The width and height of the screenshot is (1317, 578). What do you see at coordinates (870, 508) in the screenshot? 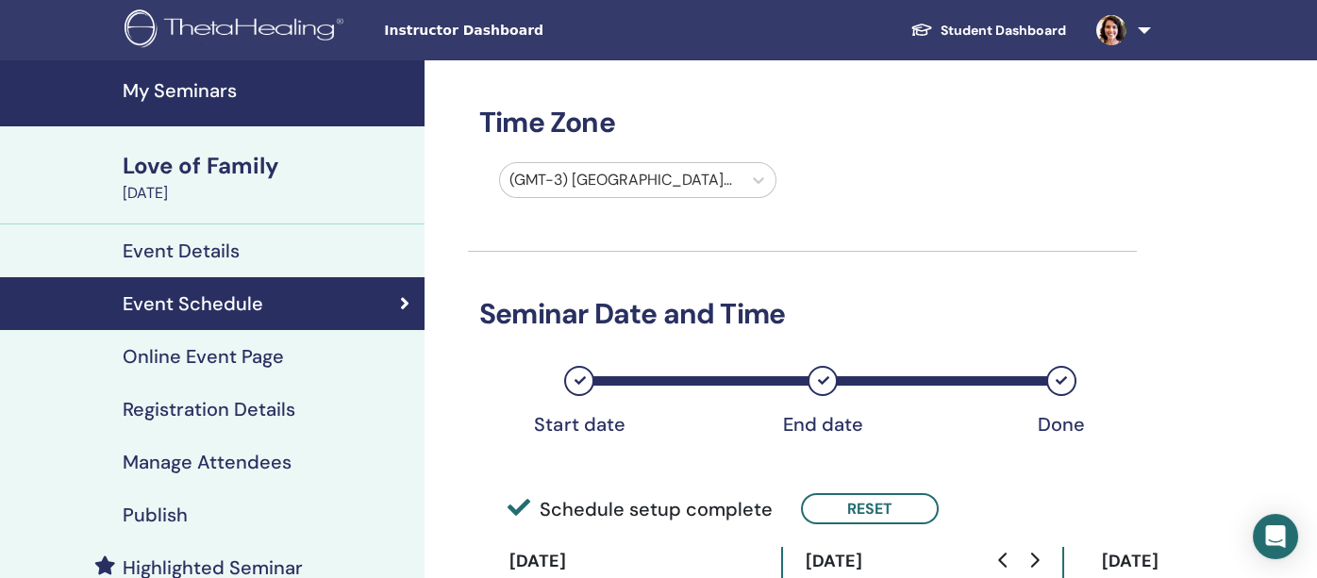
I see `button: Reset` at bounding box center [870, 508].